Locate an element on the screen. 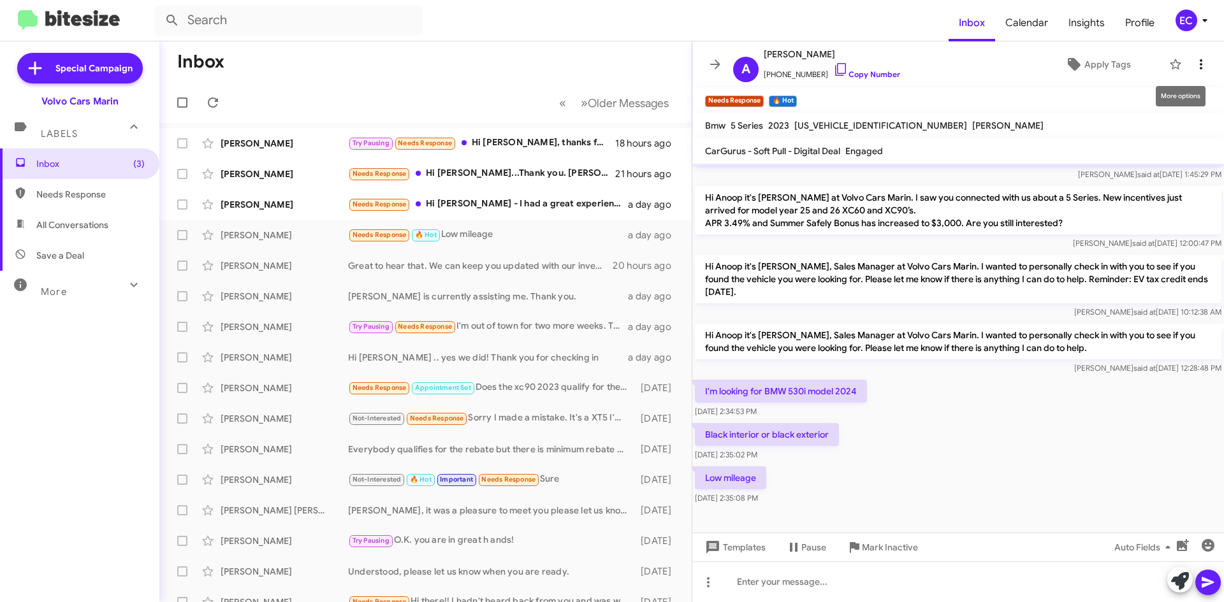 This screenshot has width=1224, height=602. button: Apply Tags is located at coordinates (1097, 64).